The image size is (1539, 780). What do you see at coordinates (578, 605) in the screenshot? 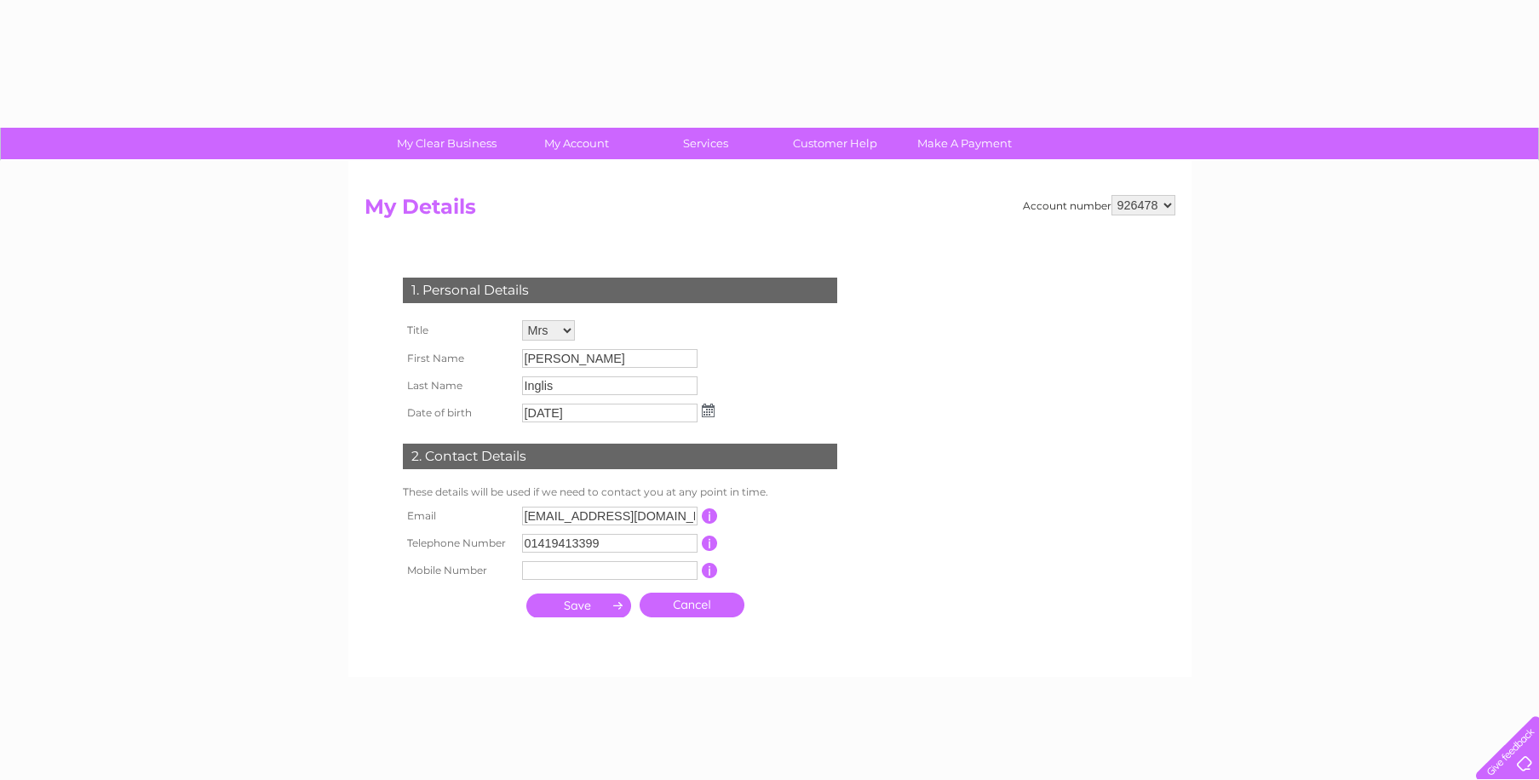
I see `input: Submit` at bounding box center [578, 605].